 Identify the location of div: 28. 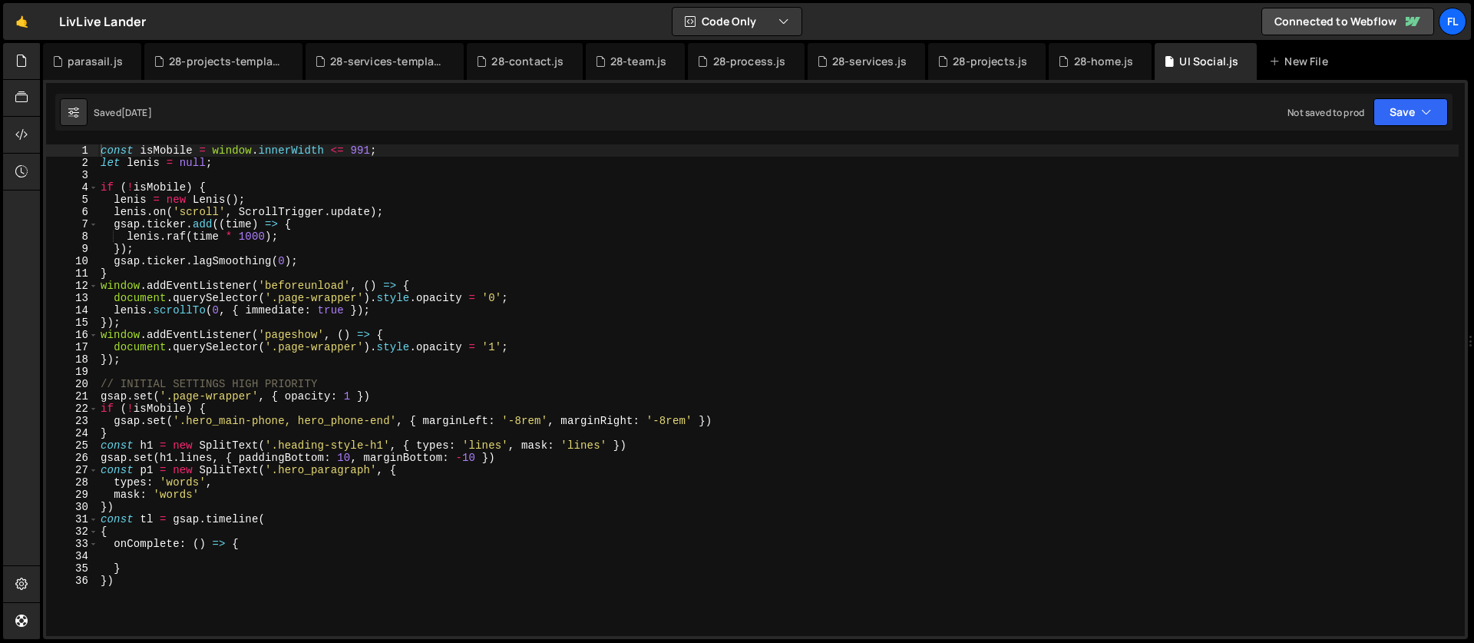
(72, 482).